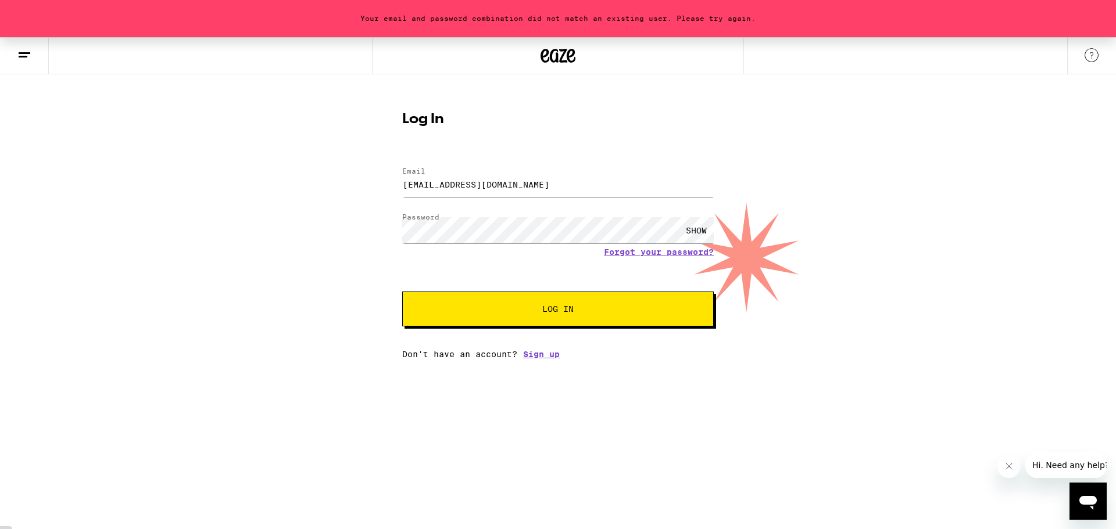  I want to click on div: Don't have an account?, so click(558, 354).